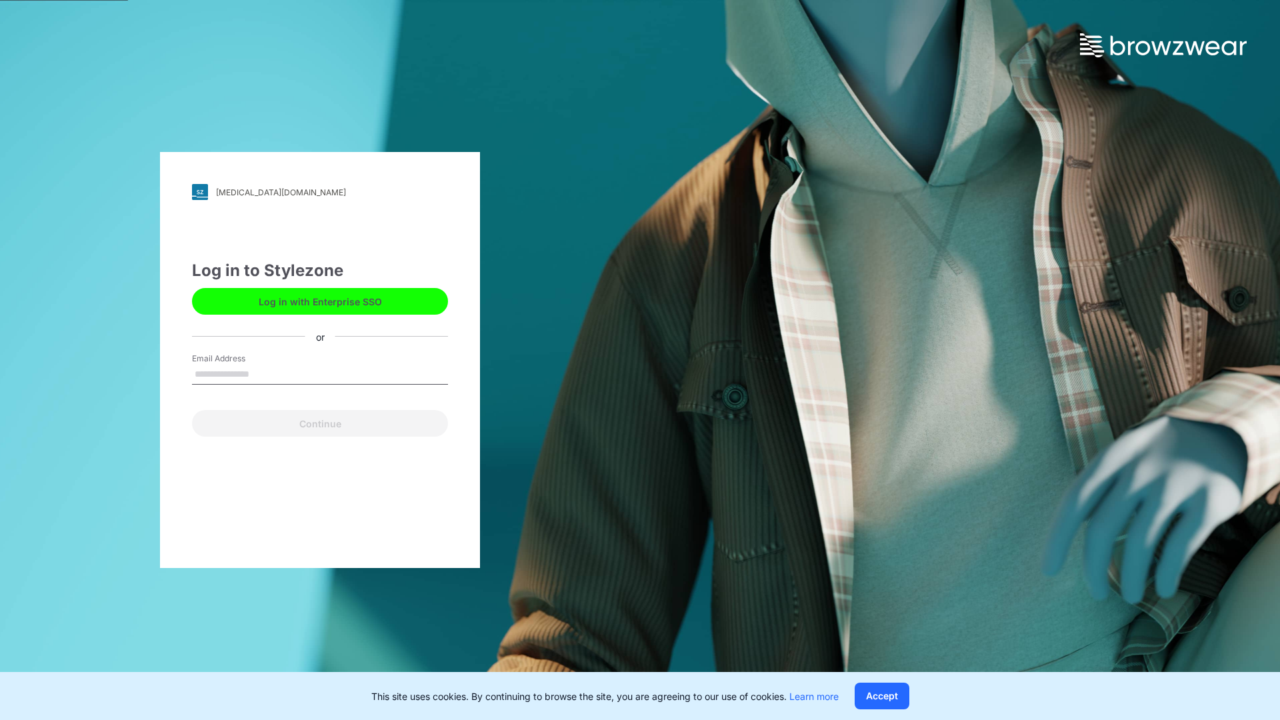 This screenshot has width=1280, height=720. I want to click on p: This site uses cookies. By continuing to browse the site, you are agreeing to our use of cookies., so click(605, 696).